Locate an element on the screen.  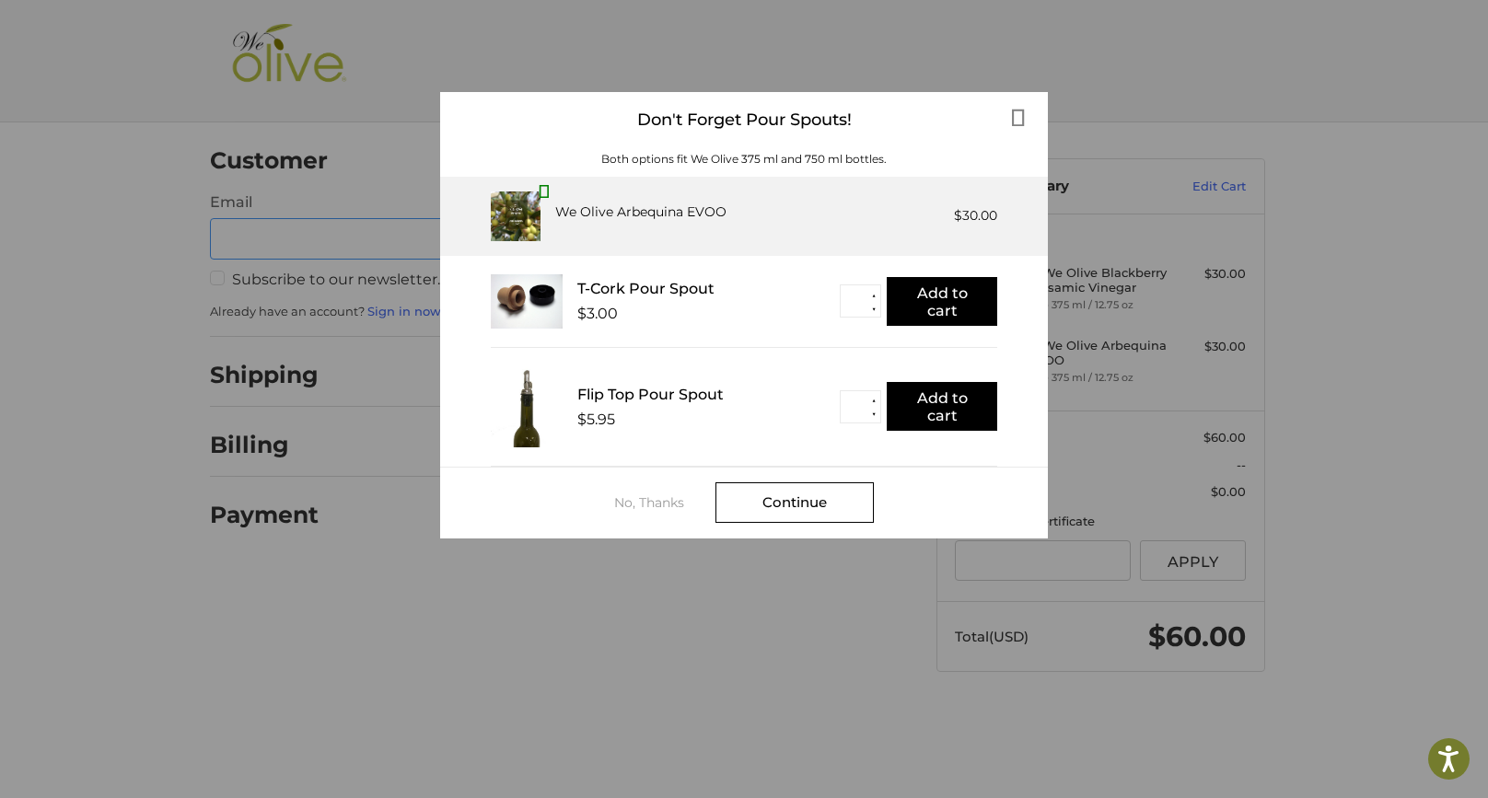
p: We're away right now. Please check back later! is located at coordinates (117, 35).